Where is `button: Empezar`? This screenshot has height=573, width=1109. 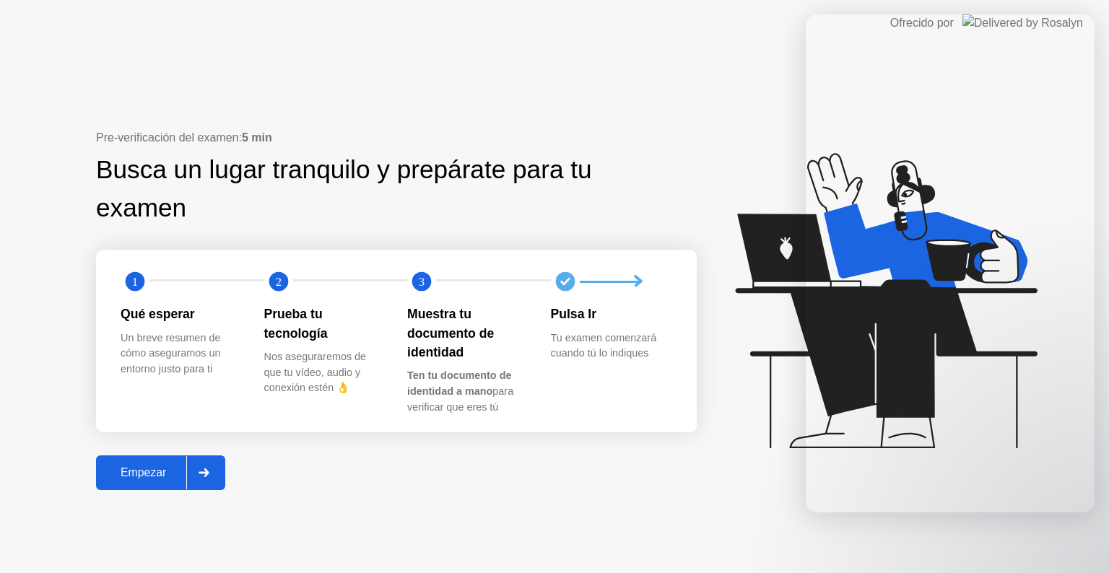
button: Empezar is located at coordinates (160, 473).